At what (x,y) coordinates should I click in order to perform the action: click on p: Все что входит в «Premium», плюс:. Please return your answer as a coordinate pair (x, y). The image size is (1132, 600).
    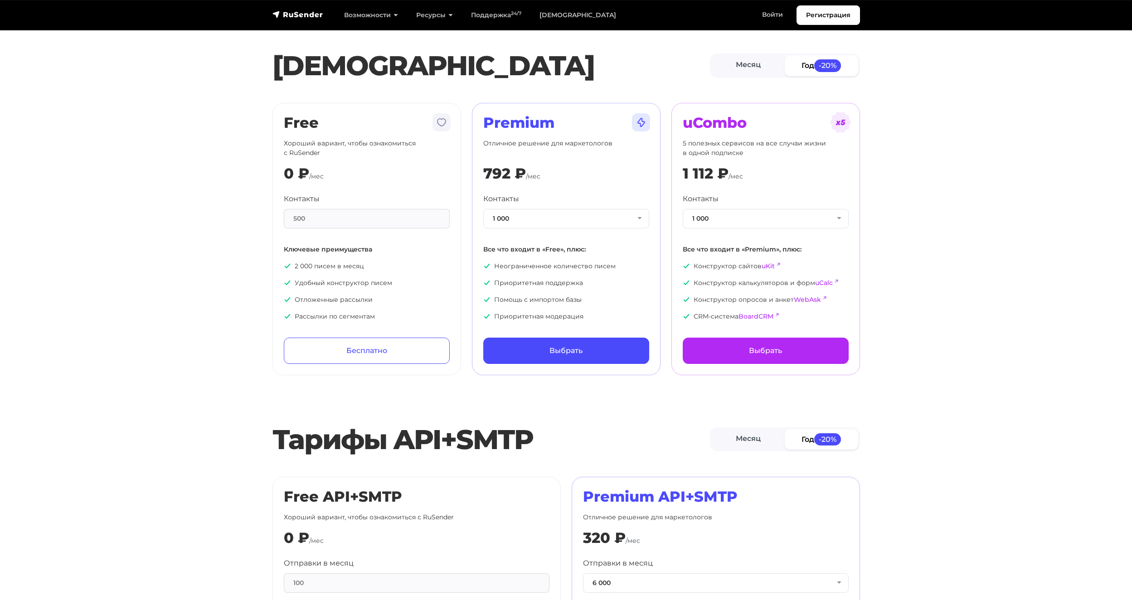
    Looking at the image, I should click on (765, 249).